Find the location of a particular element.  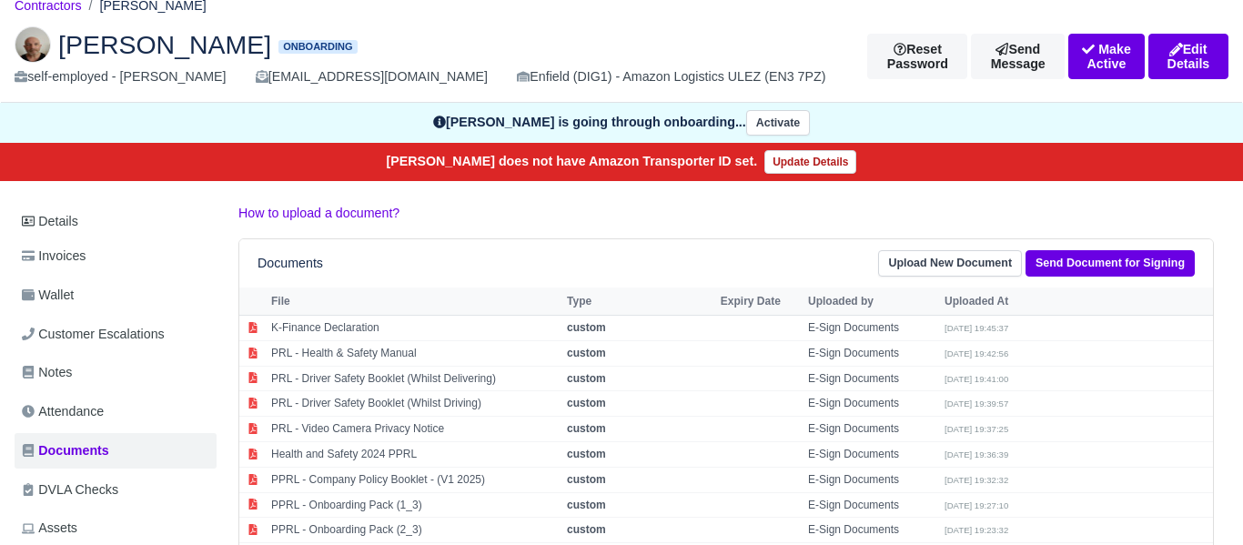

a: Customer Escalations is located at coordinates (116, 334).